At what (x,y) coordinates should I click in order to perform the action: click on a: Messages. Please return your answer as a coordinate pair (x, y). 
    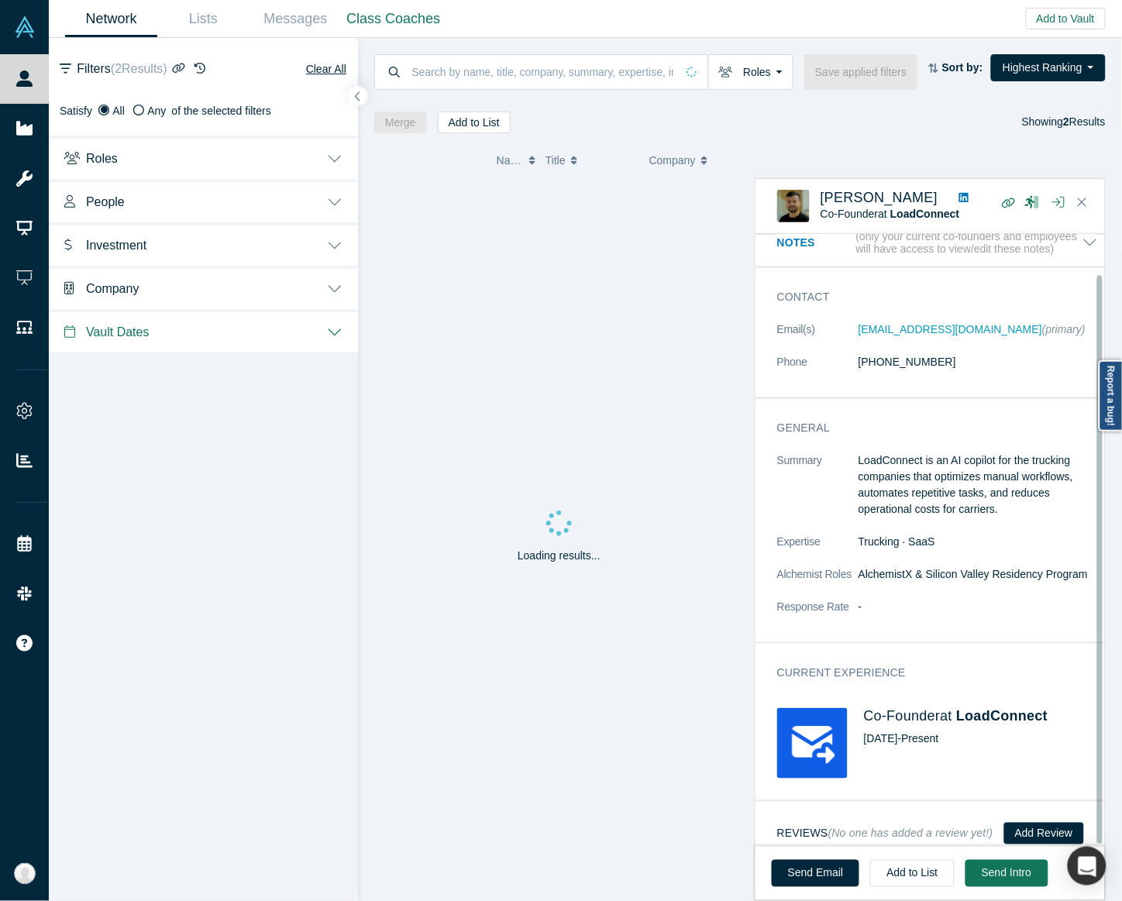
    Looking at the image, I should click on (295, 19).